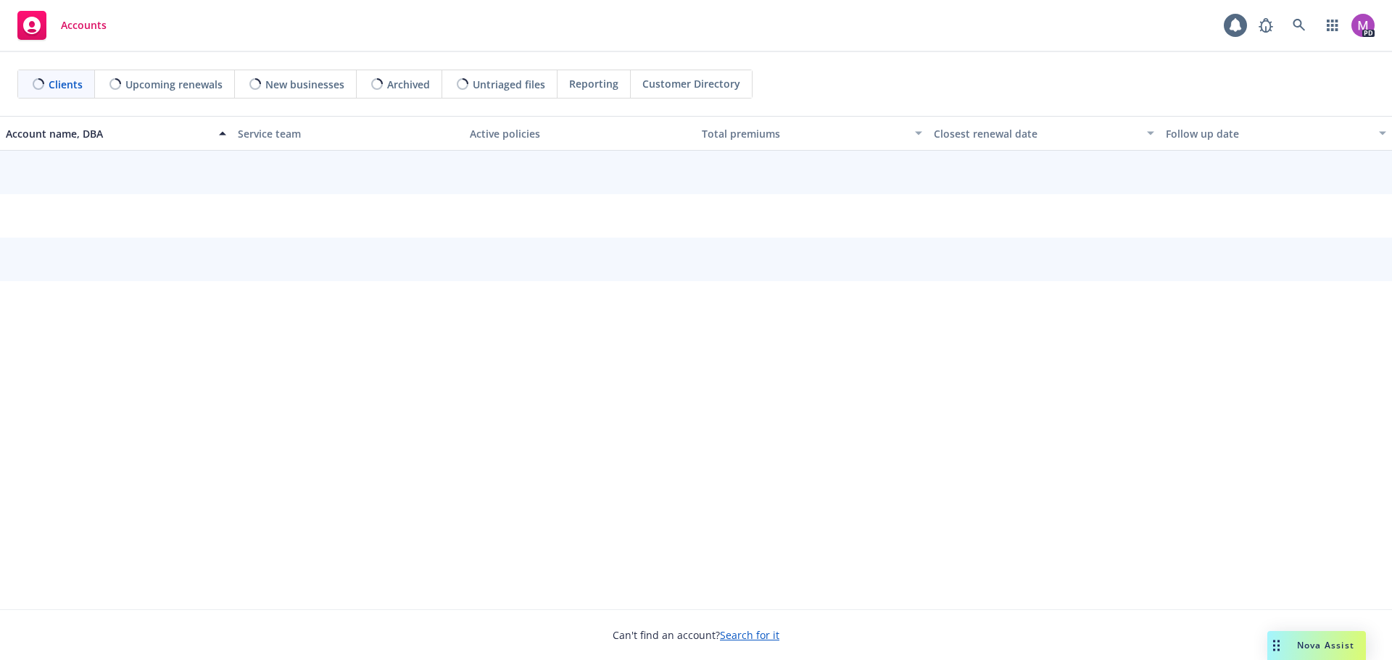 The height and width of the screenshot is (660, 1392). I want to click on div: Active policies, so click(580, 133).